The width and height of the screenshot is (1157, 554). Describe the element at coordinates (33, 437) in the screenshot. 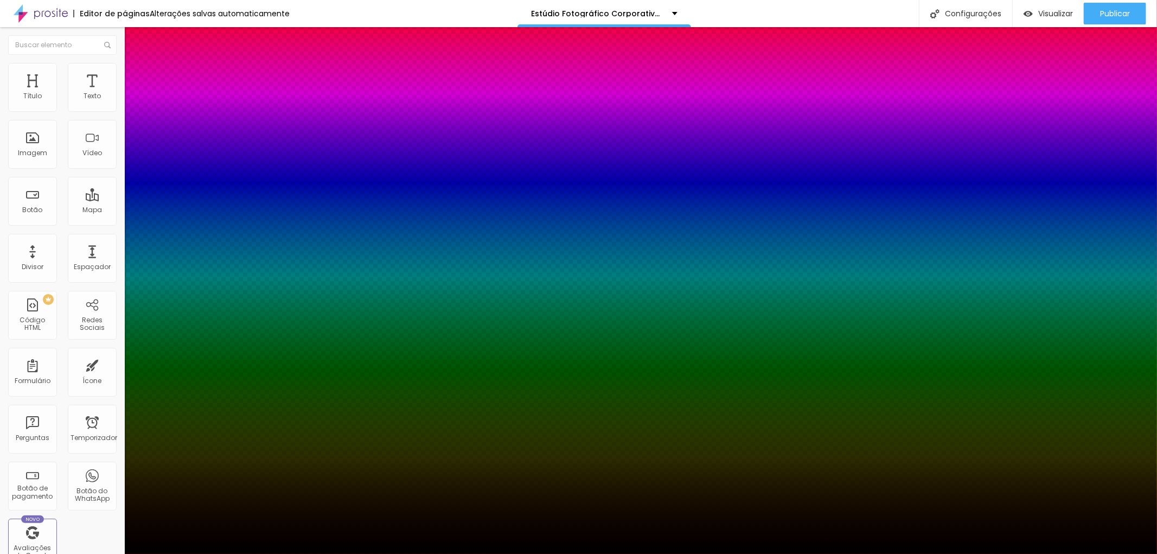

I see `font: Perguntas` at that location.